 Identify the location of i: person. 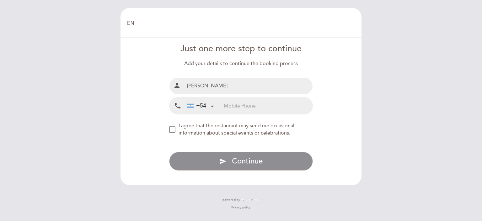
(177, 85).